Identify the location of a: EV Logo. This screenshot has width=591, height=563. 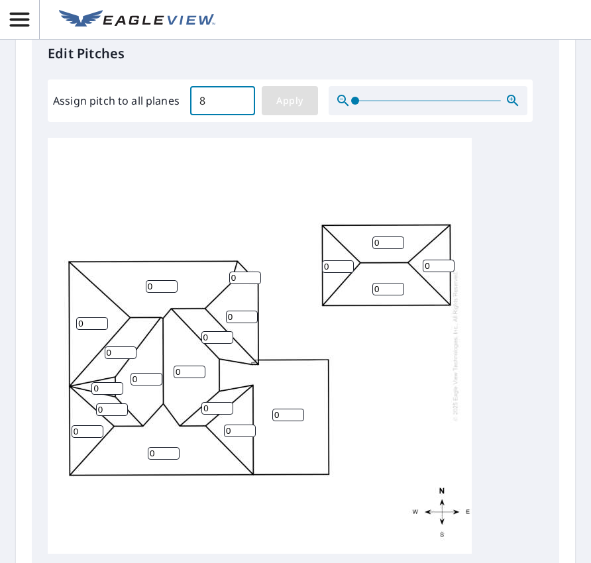
(137, 20).